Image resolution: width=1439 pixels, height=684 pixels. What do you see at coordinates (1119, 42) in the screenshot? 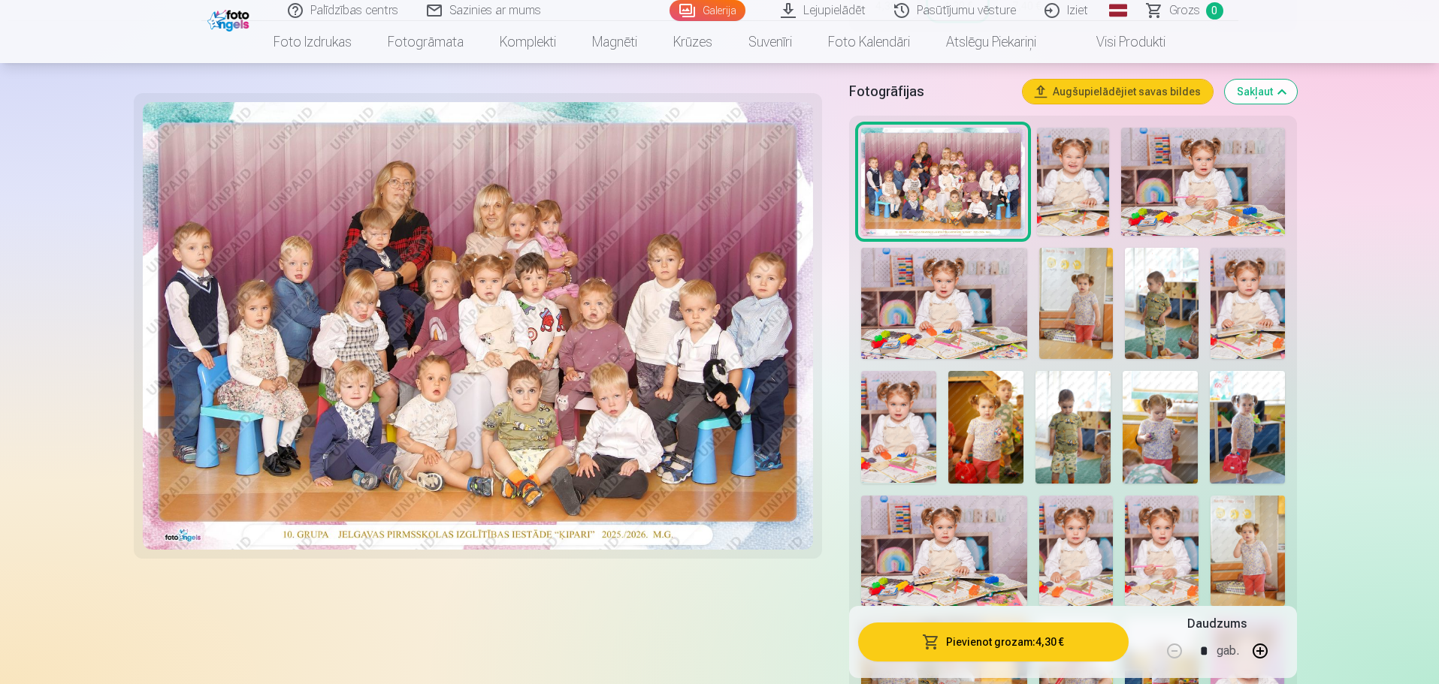
I see `a: Visi produkti` at bounding box center [1119, 42].